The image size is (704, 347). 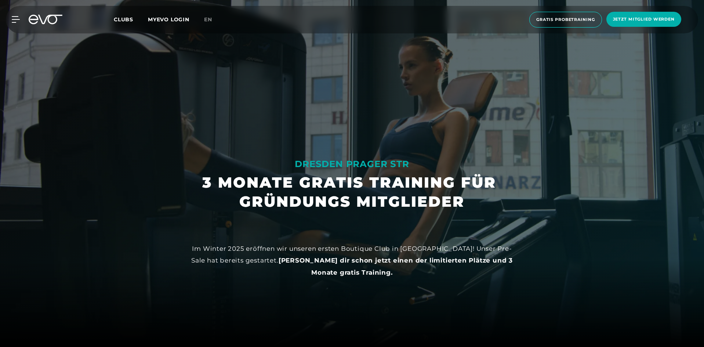 What do you see at coordinates (352, 164) in the screenshot?
I see `div: DRESDEN PRAGER STR` at bounding box center [352, 164].